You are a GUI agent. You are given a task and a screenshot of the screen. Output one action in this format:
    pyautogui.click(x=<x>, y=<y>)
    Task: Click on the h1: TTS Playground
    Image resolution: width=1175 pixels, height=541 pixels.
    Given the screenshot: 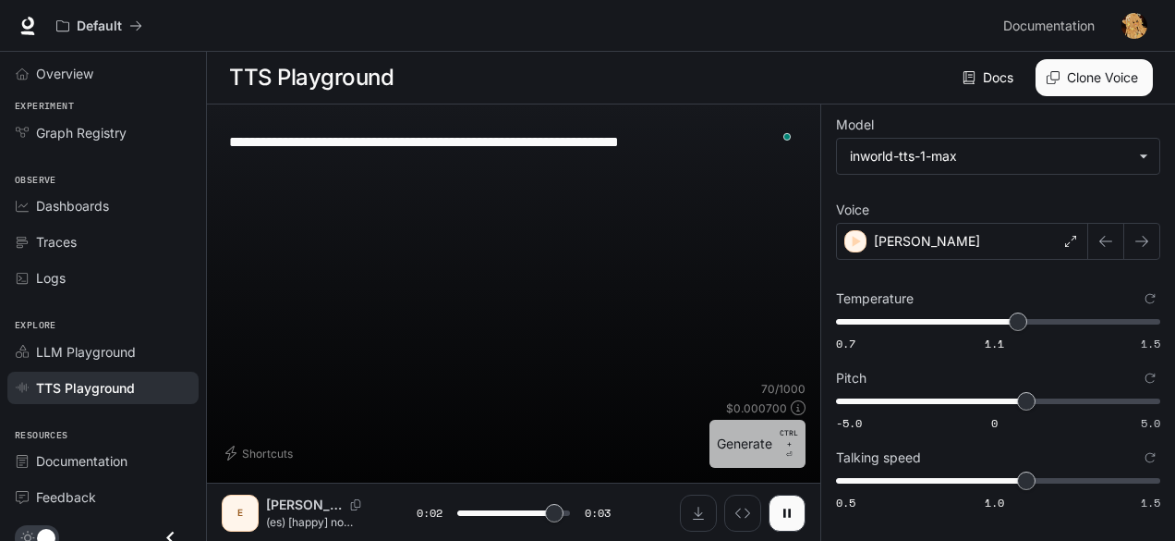 What is the action you would take?
    pyautogui.click(x=311, y=78)
    